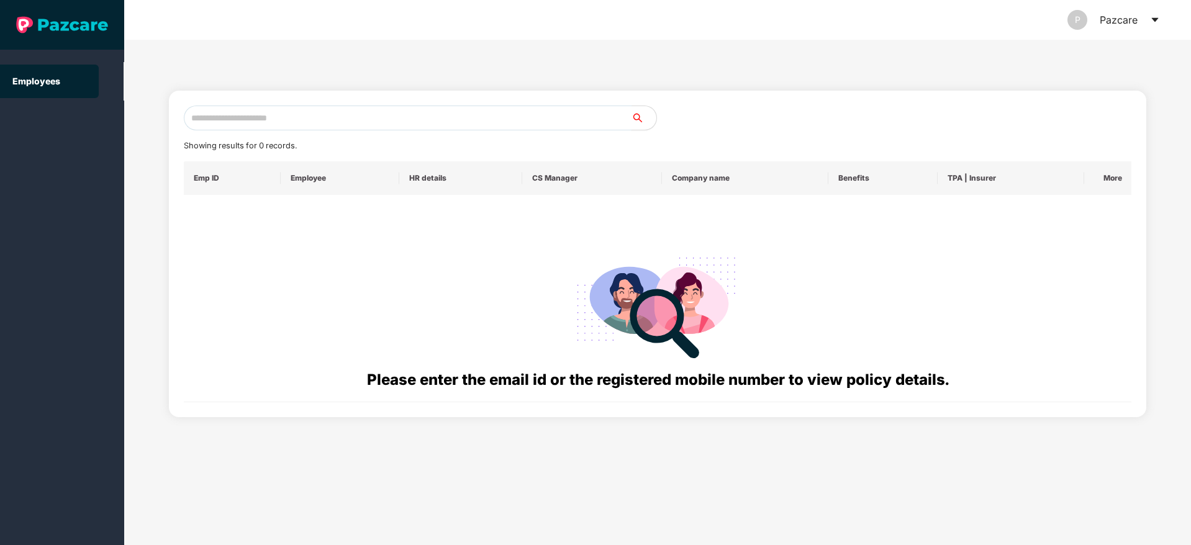 Image resolution: width=1191 pixels, height=545 pixels. What do you see at coordinates (658, 305) in the screenshot?
I see `img: svg+xml;base64,PHN2ZyB4bWxucz0iaHR0cDovL3d3dy53My5vcmcvMjAwMC9zdmciIHdpZHRoPSIyODgiIGhlaWdodD0iMj...` at bounding box center [658, 305].